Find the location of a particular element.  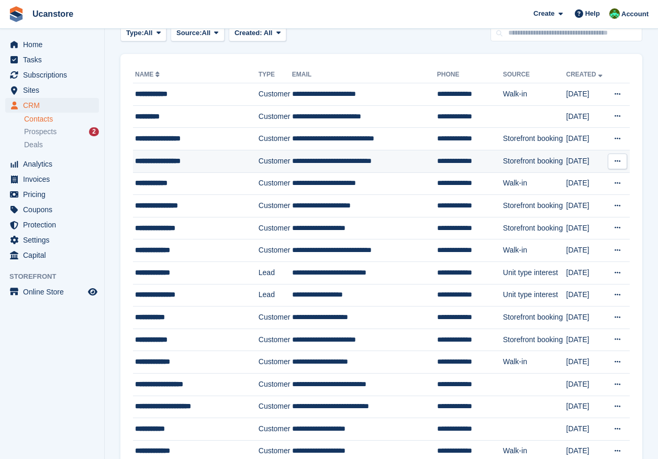

span: Sites is located at coordinates (54, 90).